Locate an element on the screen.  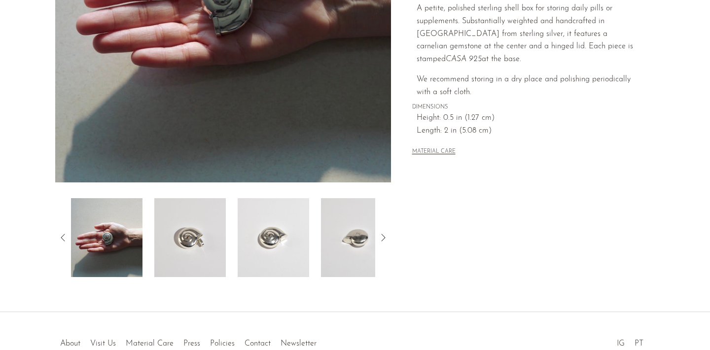
span: Length: 2 in (5.08 cm) is located at coordinates (525, 131).